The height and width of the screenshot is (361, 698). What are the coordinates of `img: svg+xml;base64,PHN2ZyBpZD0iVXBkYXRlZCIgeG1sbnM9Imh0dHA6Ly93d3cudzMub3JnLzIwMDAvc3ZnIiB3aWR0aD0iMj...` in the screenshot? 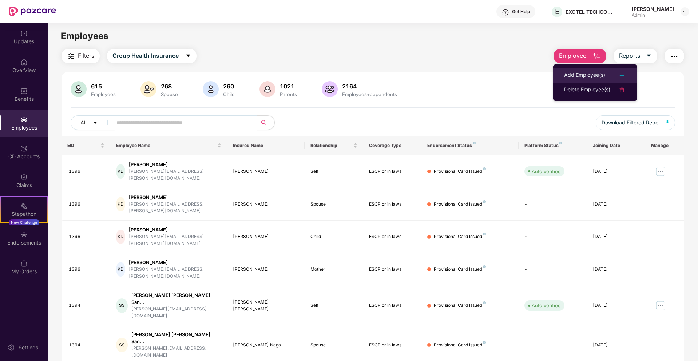 It's located at (24, 33).